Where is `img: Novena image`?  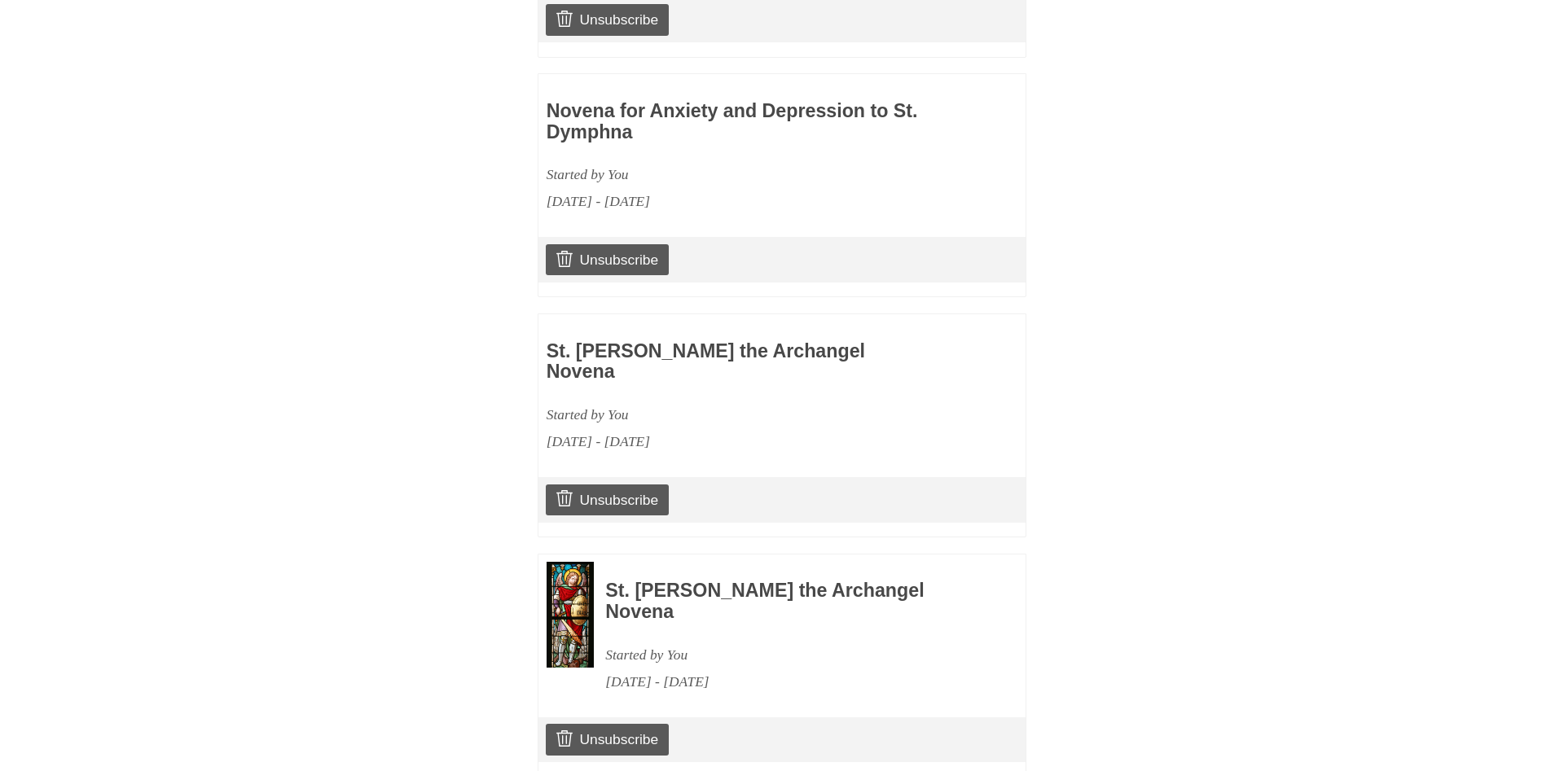 img: Novena image is located at coordinates (570, 615).